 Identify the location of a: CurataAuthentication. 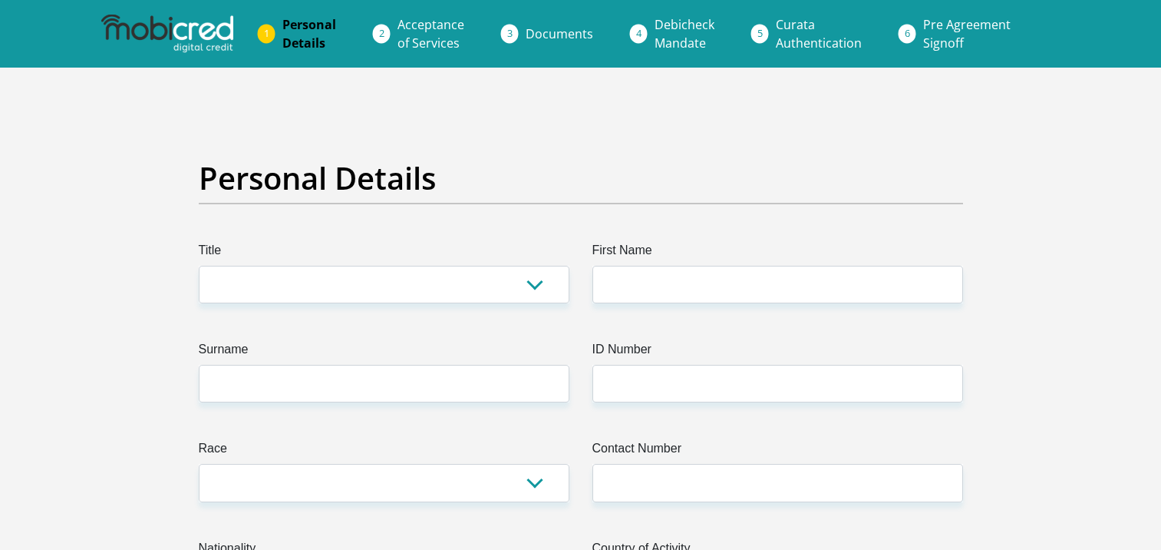
(819, 34).